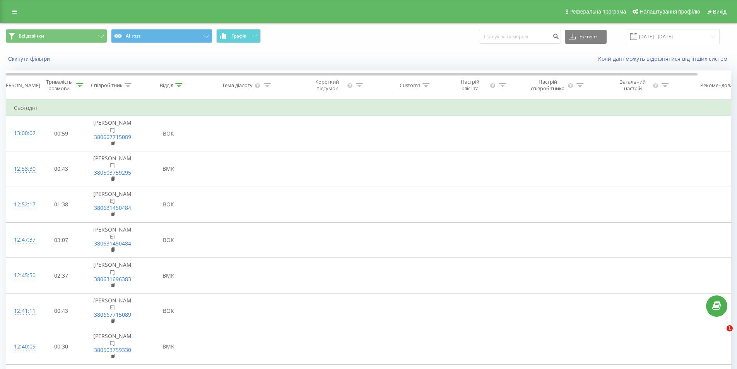 This screenshot has width=737, height=369. Describe the element at coordinates (31, 36) in the screenshot. I see `span: Всі дзвінки` at that location.